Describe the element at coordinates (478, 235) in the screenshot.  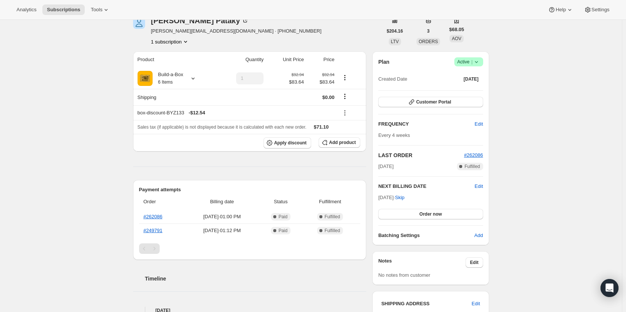
I see `button: Add` at that location.